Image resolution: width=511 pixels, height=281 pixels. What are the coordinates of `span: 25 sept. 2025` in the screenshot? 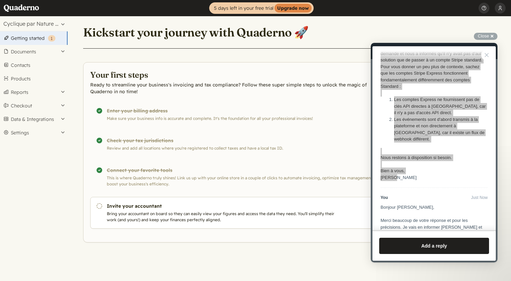 It's located at (108, 155).